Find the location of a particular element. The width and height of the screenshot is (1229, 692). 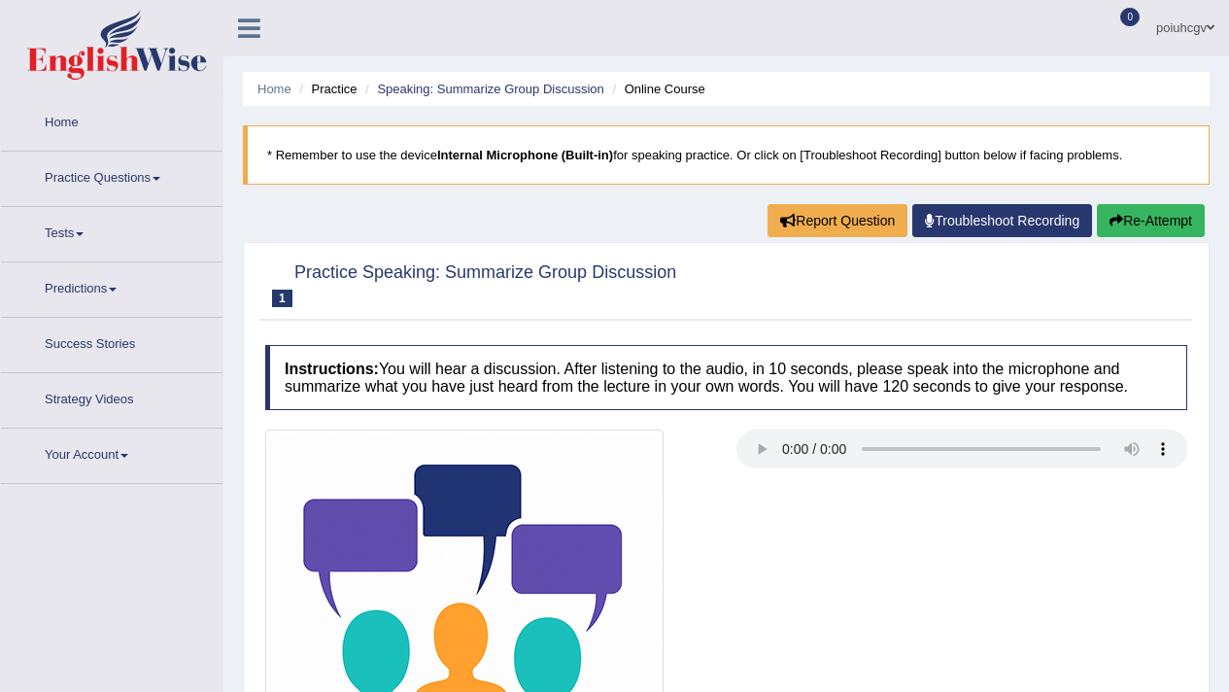

b: Internal Microphone (Built-in) is located at coordinates (525, 154).